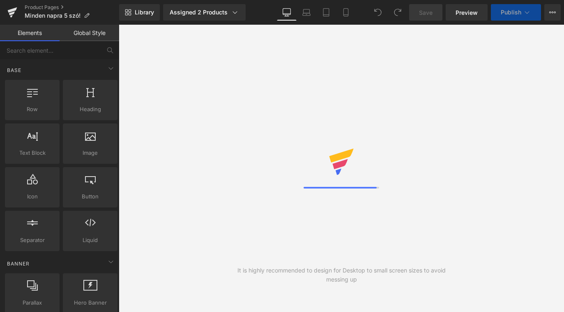 This screenshot has width=564, height=312. I want to click on button: More, so click(553, 12).